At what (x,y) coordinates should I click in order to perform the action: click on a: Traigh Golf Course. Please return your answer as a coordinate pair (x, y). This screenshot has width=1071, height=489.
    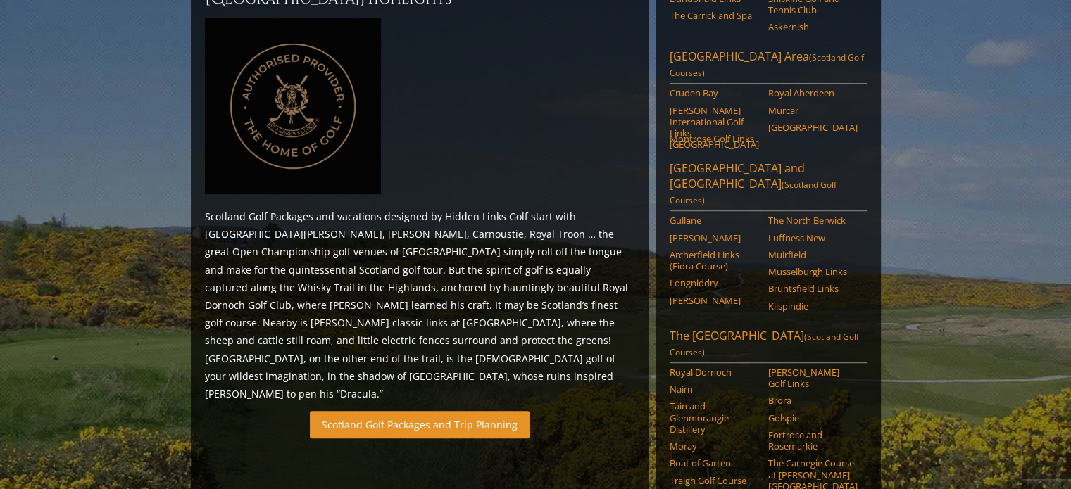
    Looking at the image, I should click on (714, 481).